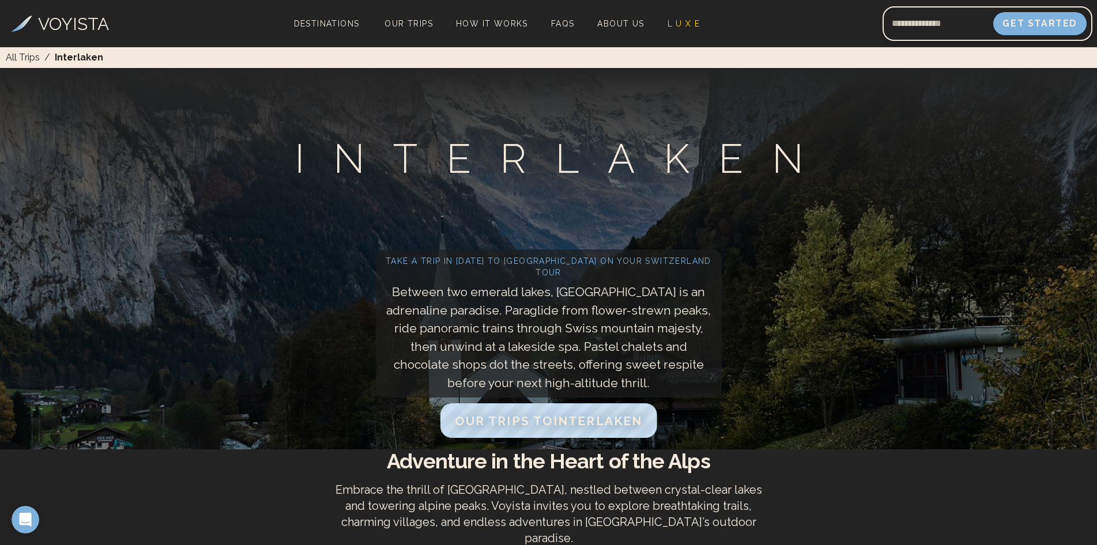 The image size is (1097, 545). I want to click on span: FAQs, so click(563, 24).